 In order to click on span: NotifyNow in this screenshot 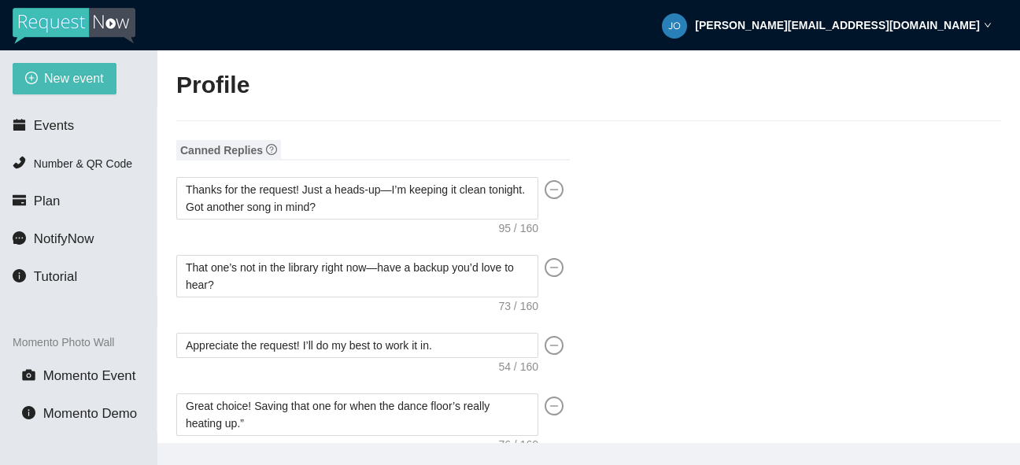, I will do `click(64, 239)`.